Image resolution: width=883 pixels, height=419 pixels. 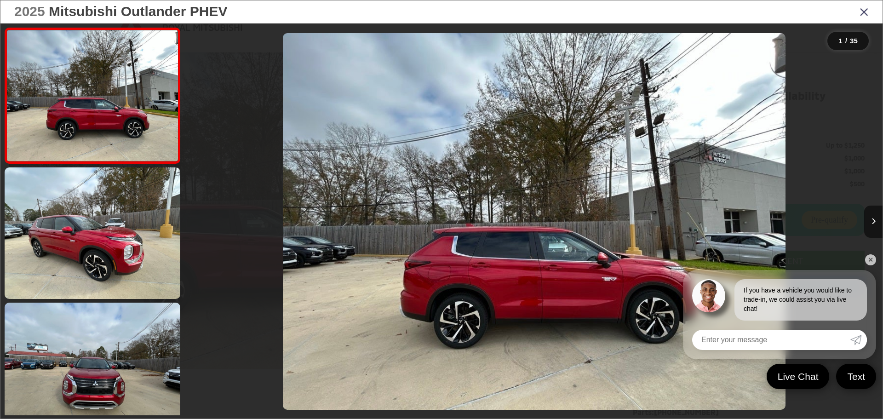 What do you see at coordinates (856, 376) in the screenshot?
I see `span: Text` at bounding box center [856, 376].